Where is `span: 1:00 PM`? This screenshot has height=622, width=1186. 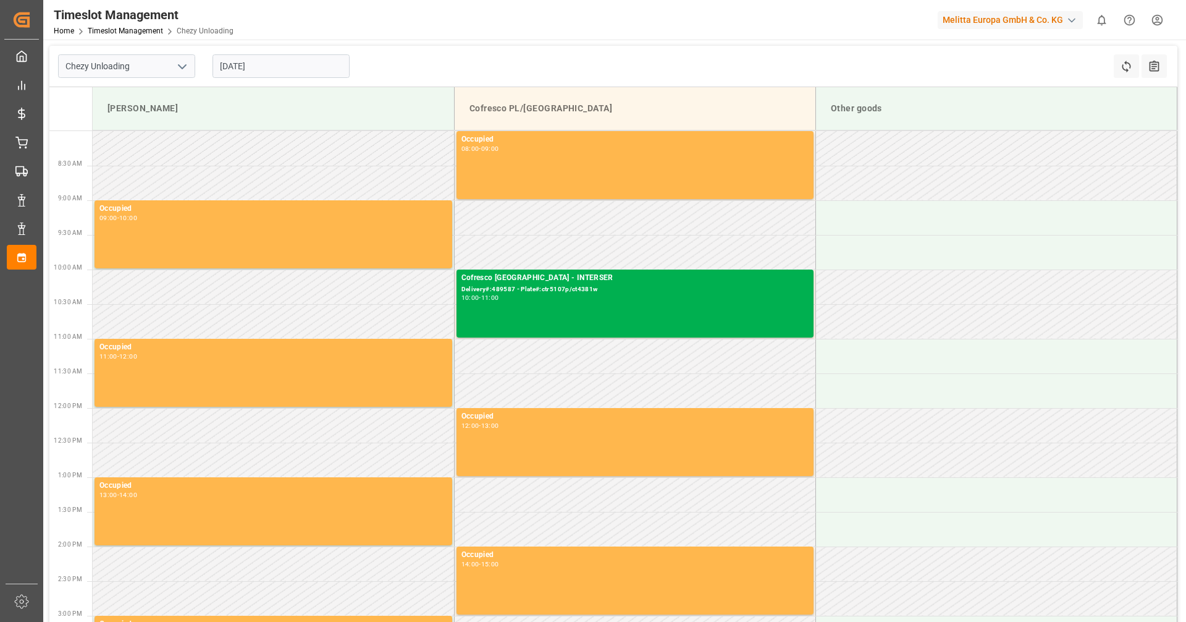
span: 1:00 PM is located at coordinates (70, 475).